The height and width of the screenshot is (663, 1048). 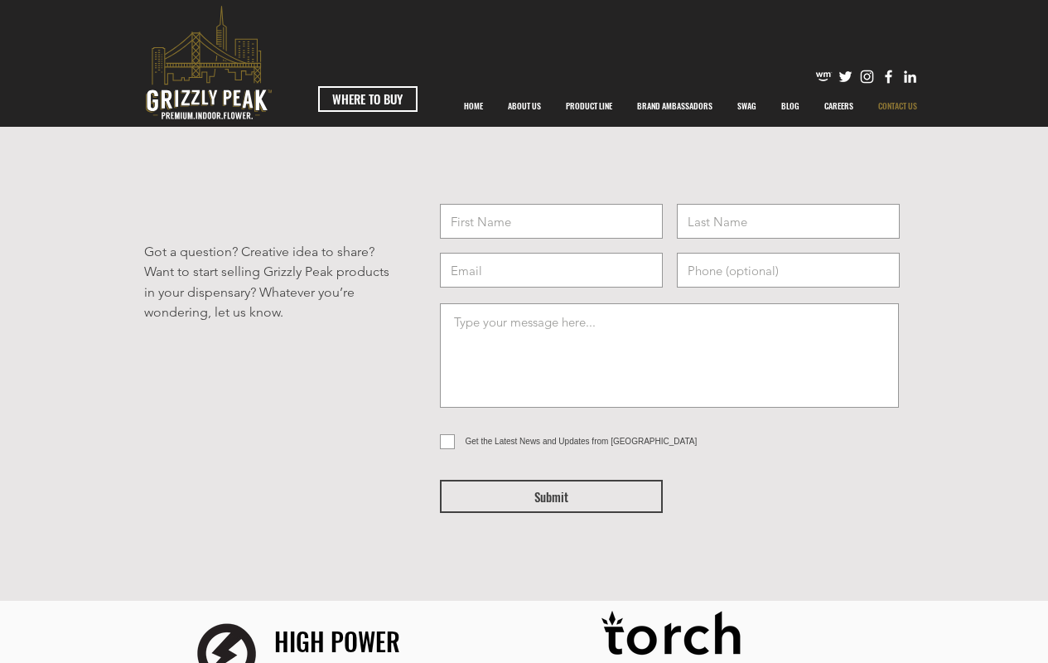 What do you see at coordinates (473, 106) in the screenshot?
I see `a: HOME` at bounding box center [473, 106].